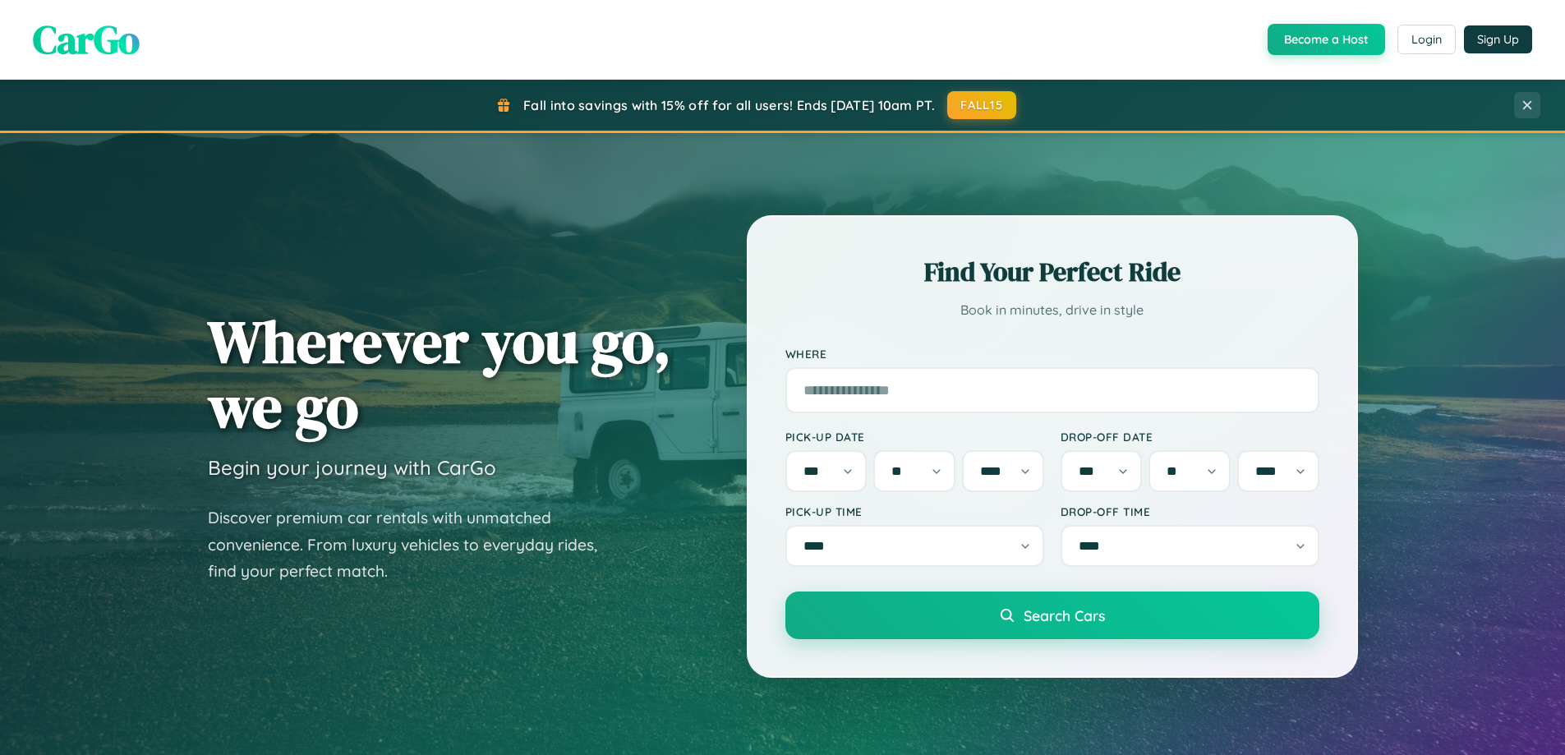 Image resolution: width=1565 pixels, height=755 pixels. What do you see at coordinates (1064, 615) in the screenshot?
I see `span: Search Cars` at bounding box center [1064, 615].